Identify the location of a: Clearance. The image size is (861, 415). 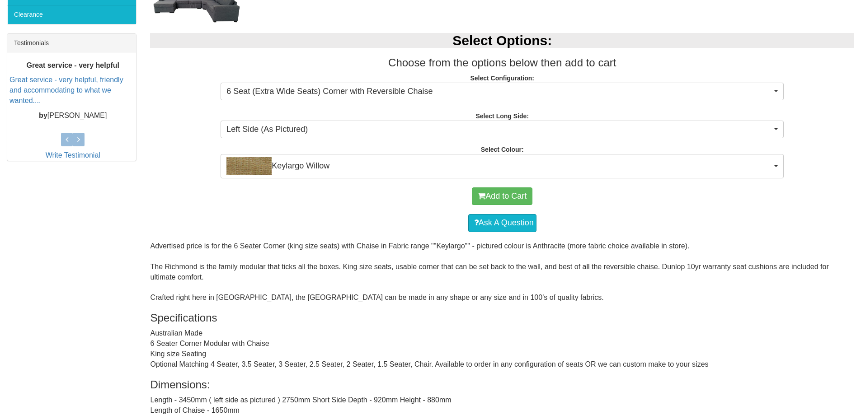
(71, 14).